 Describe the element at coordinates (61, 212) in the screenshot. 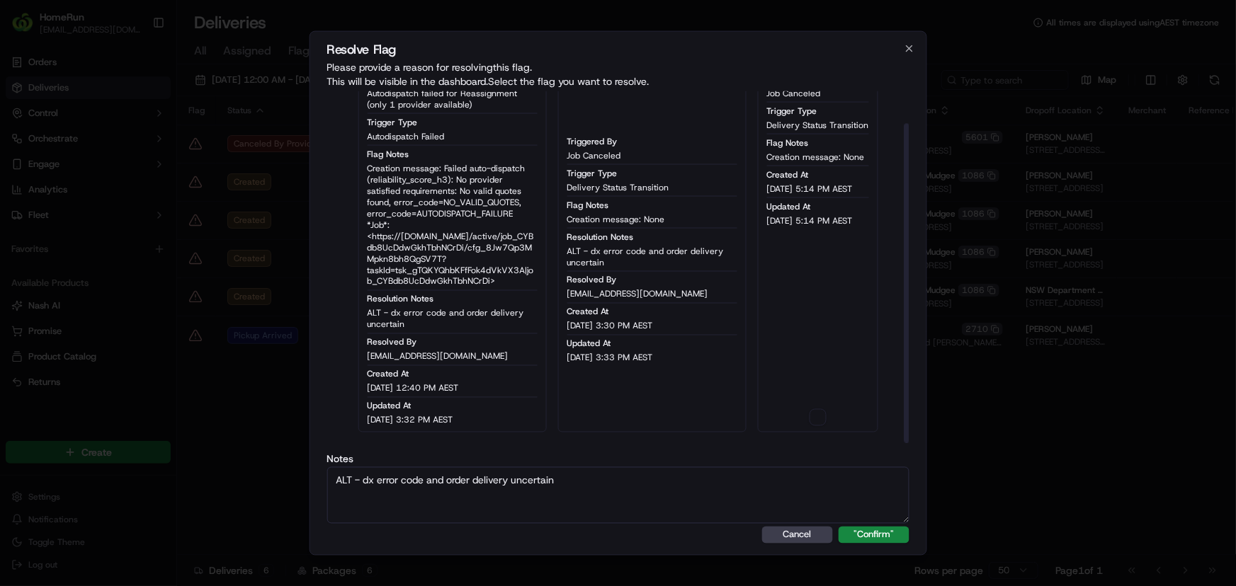

I see `a: 📗Knowledge Base` at that location.